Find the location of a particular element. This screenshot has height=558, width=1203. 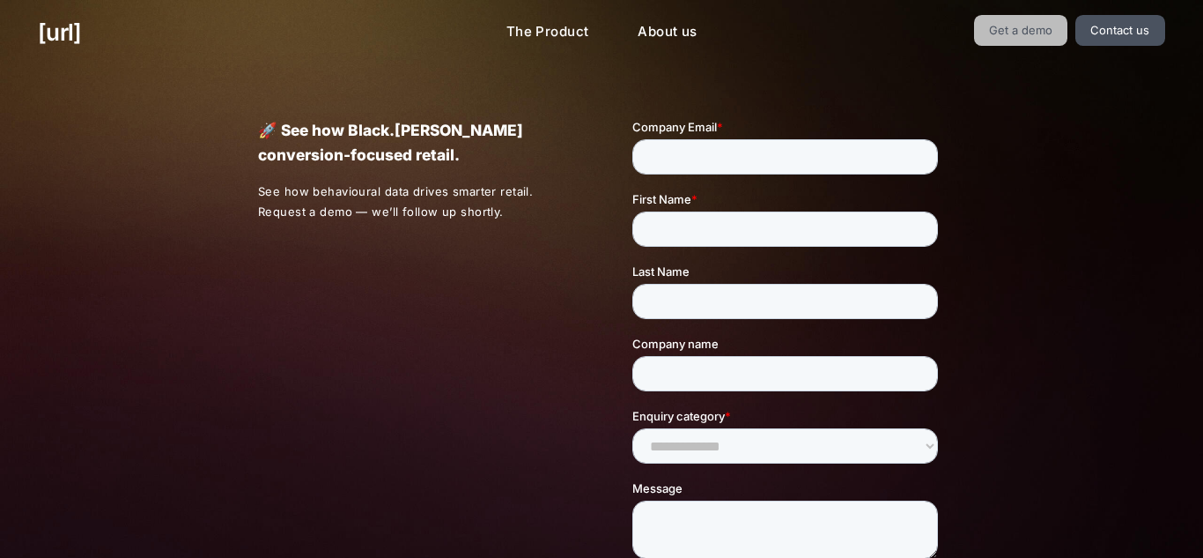

a: About us is located at coordinates (667, 32).